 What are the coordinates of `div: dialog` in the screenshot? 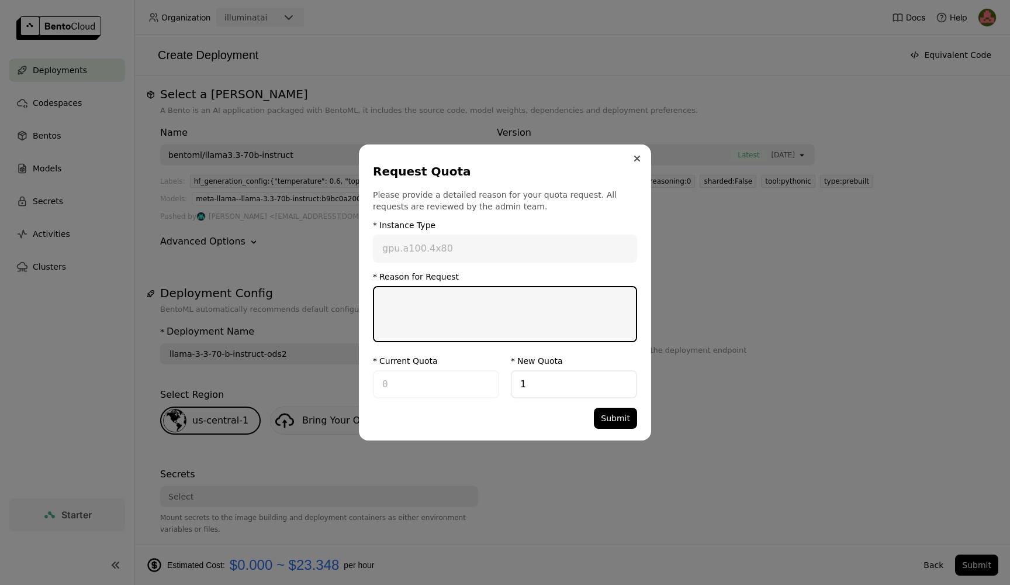 It's located at (505, 292).